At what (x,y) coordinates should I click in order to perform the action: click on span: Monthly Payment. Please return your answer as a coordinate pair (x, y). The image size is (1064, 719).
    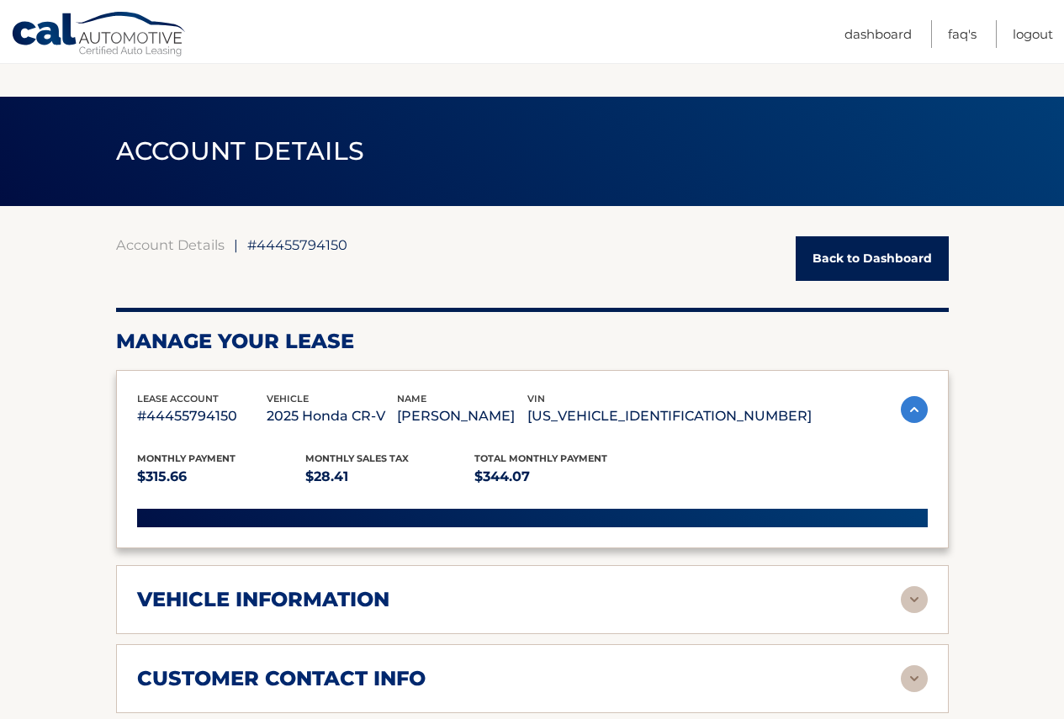
    Looking at the image, I should click on (186, 458).